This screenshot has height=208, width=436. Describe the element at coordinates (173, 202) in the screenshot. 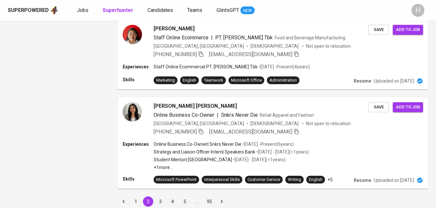

I see `nav: pagination navigation` at that location.